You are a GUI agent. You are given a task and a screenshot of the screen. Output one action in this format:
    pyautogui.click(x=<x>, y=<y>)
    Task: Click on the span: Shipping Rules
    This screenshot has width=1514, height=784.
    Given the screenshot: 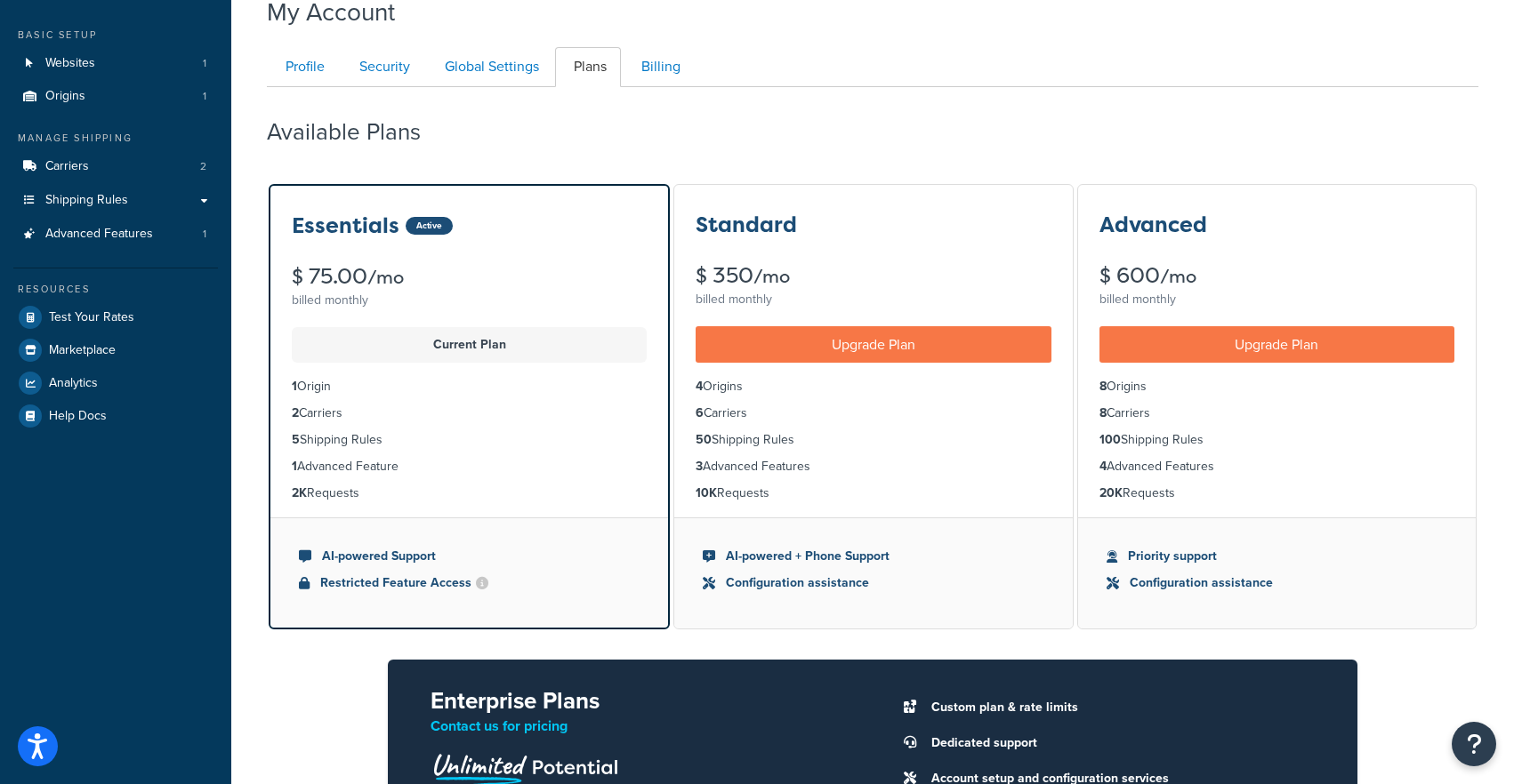 What is the action you would take?
    pyautogui.click(x=86, y=200)
    